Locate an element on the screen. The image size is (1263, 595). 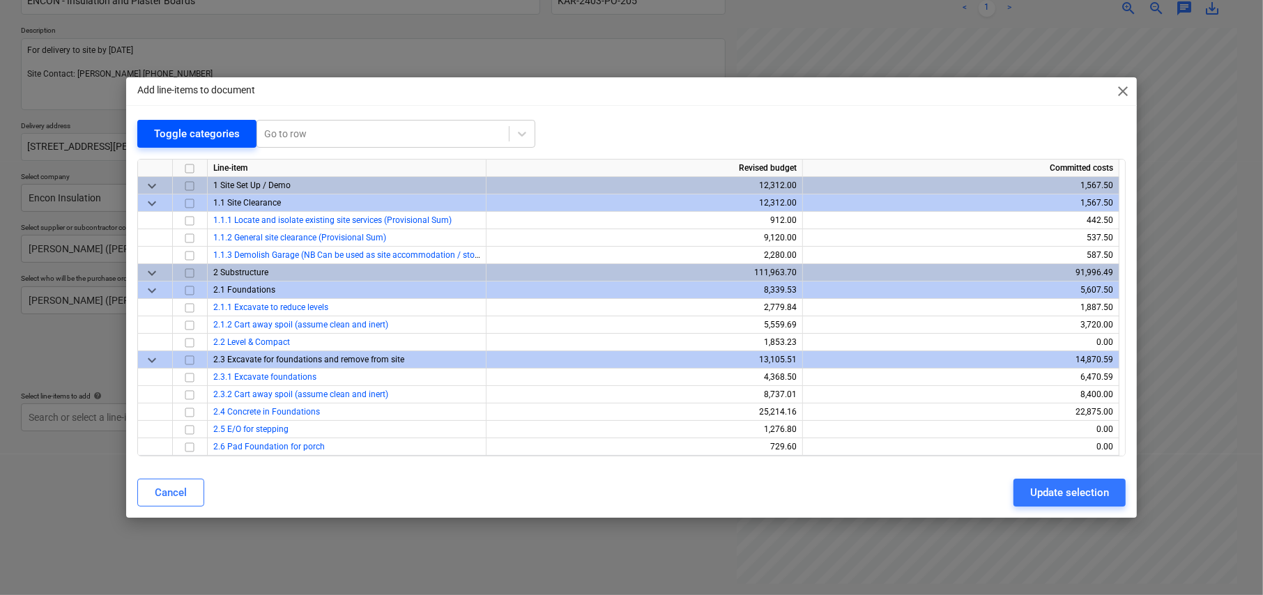
span: 2.3 Excavate for foundations and remove from site is located at coordinates (309, 360).